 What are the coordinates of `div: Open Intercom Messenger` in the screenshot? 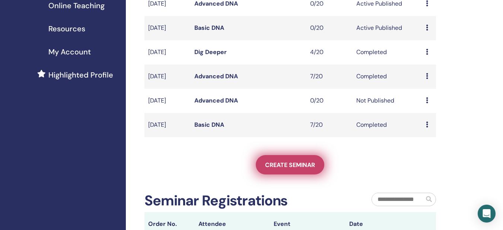 It's located at (487, 213).